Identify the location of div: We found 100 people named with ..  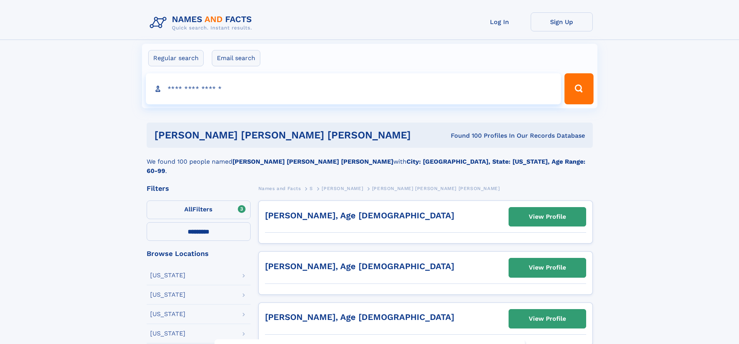
(370, 162).